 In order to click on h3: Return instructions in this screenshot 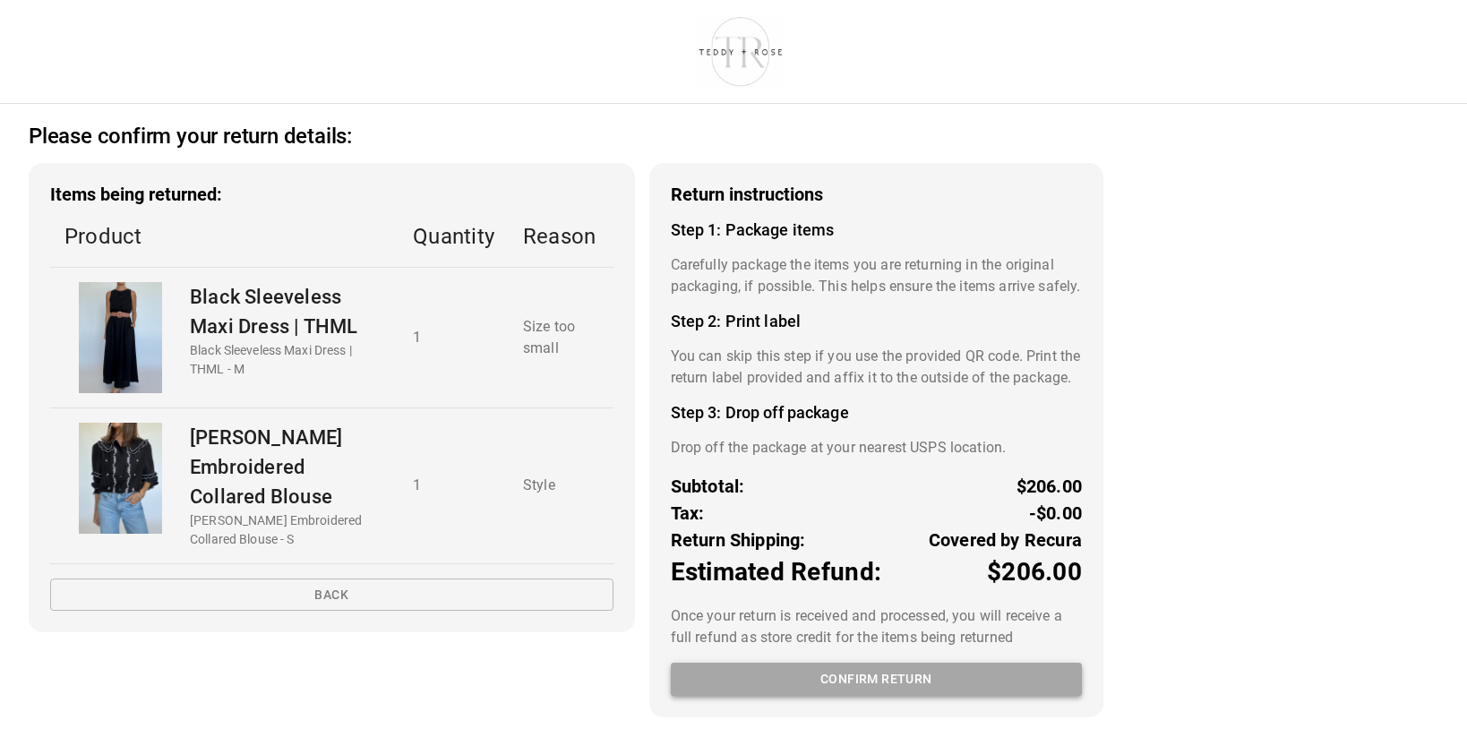, I will do `click(876, 194)`.